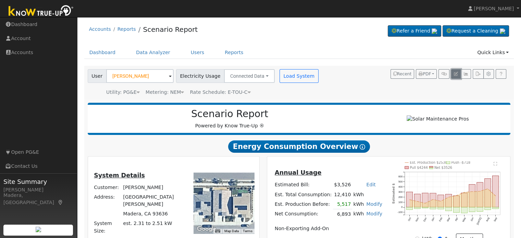 This screenshot has height=238, width=521. What do you see at coordinates (303, 195) in the screenshot?
I see `td: Est. Total Consumption:` at bounding box center [303, 195].